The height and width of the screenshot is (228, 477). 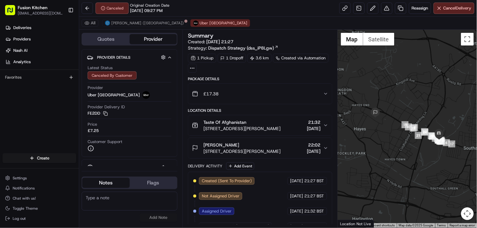 What do you see at coordinates (442, 226) in the screenshot?
I see `a: Terms (opens in new tab)` at bounding box center [442, 226].